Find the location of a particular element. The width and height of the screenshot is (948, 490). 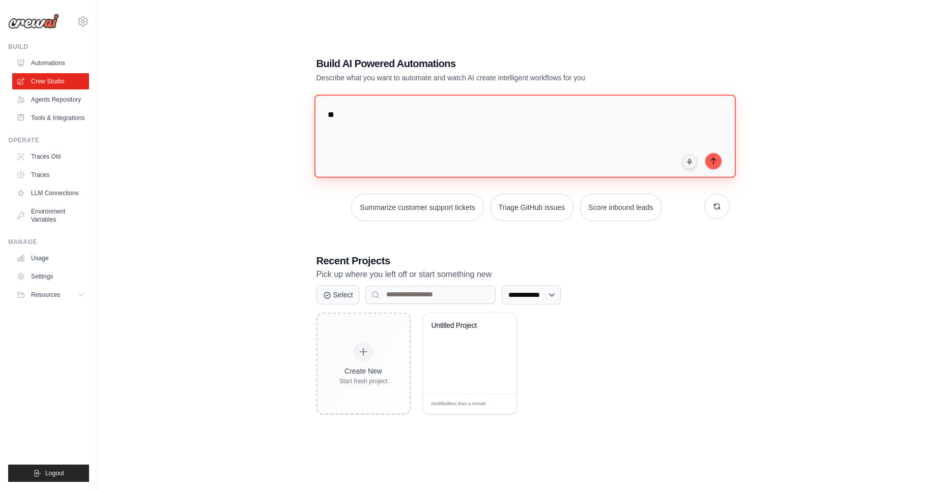

a: Crew Studio is located at coordinates (50, 81).